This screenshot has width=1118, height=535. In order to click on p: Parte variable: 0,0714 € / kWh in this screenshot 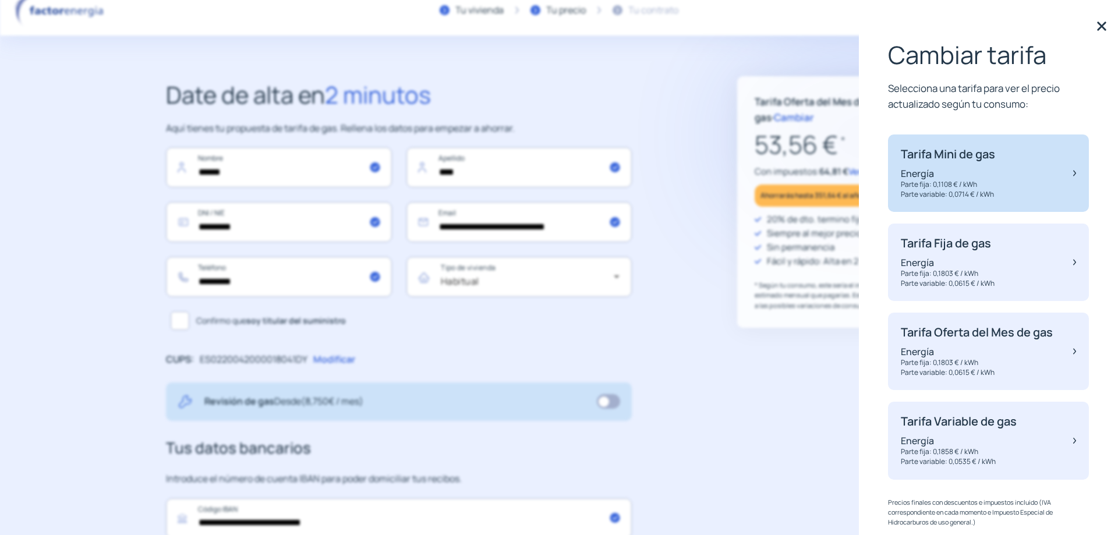, I will do `click(948, 195)`.